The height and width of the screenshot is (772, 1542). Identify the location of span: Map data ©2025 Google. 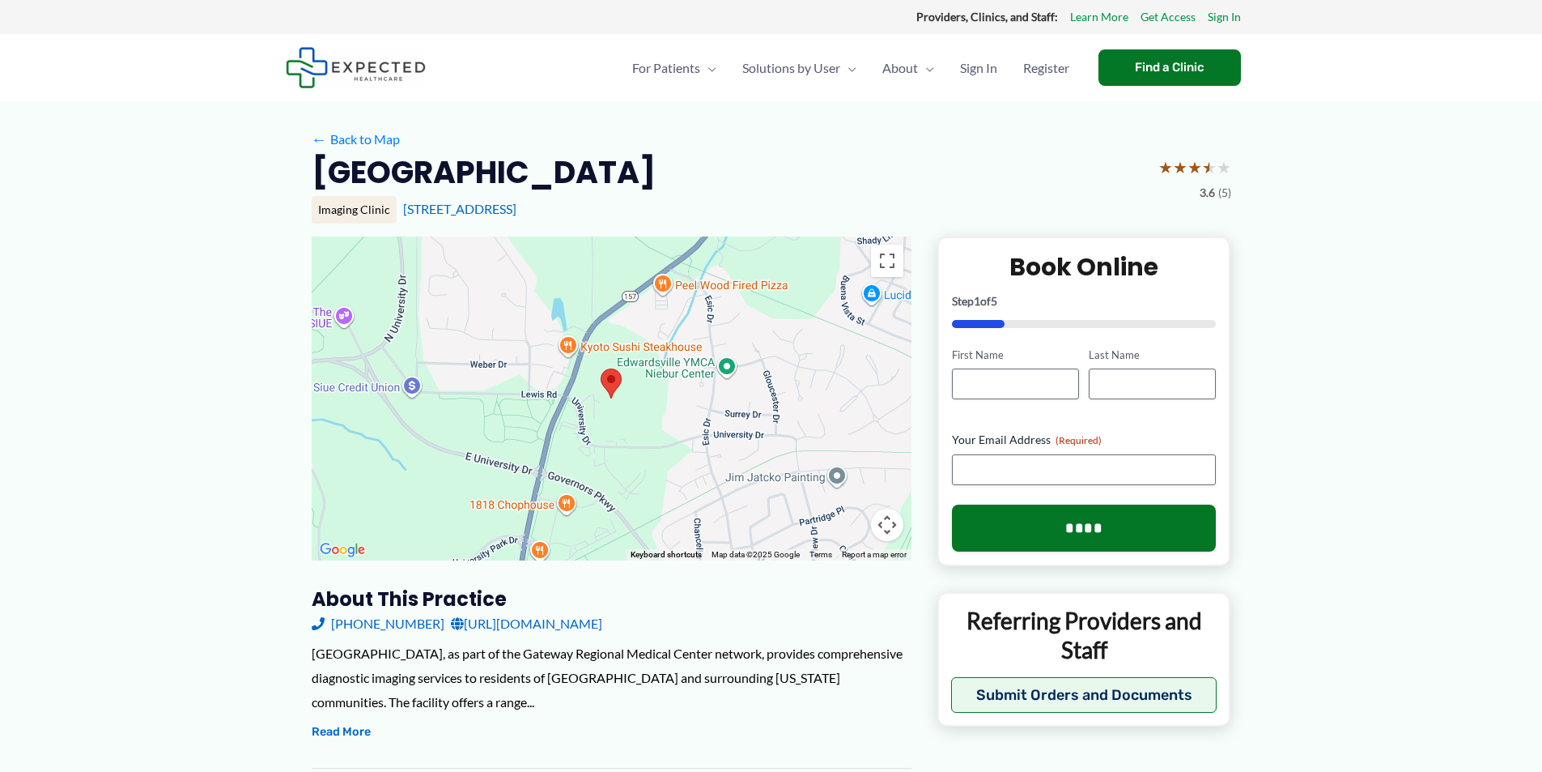
(755, 554).